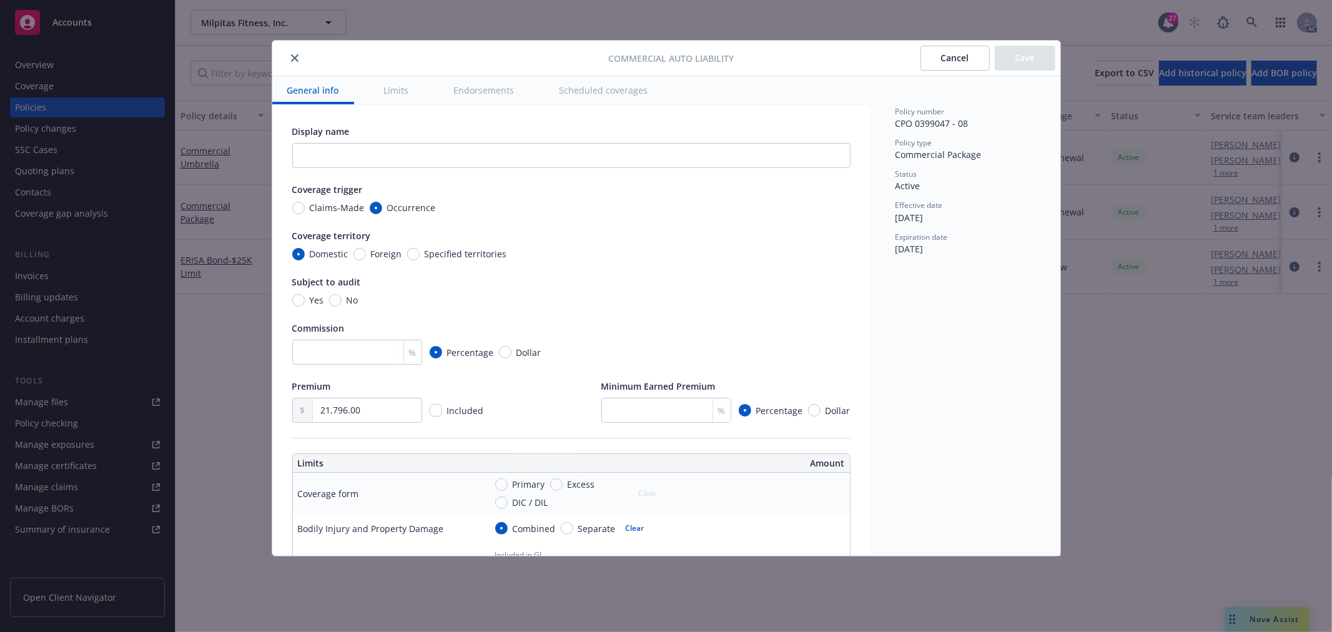 This screenshot has height=632, width=1332. Describe the element at coordinates (329, 254) in the screenshot. I see `span: Domestic` at that location.